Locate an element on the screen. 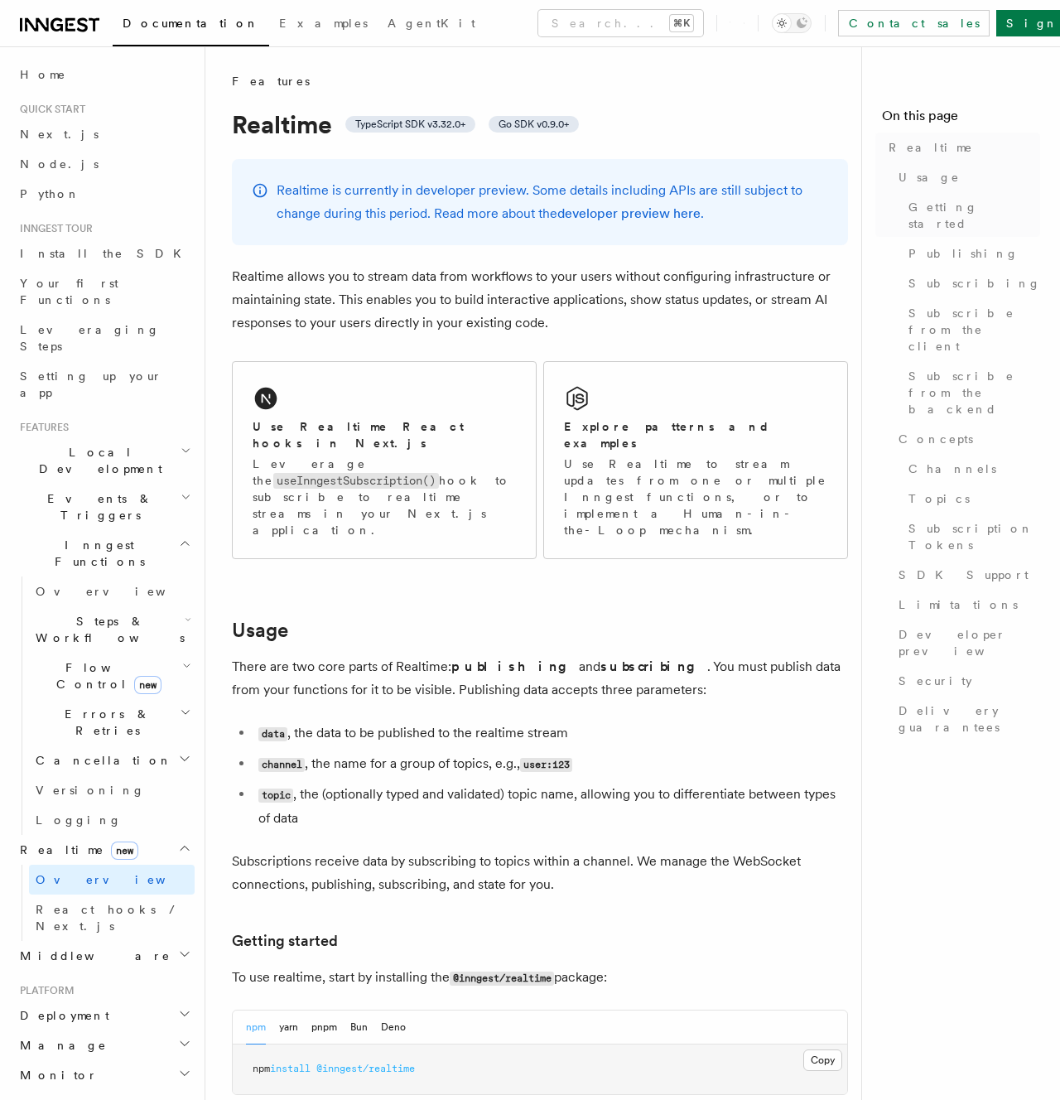 The width and height of the screenshot is (1060, 1100). span: Features is located at coordinates (271, 81).